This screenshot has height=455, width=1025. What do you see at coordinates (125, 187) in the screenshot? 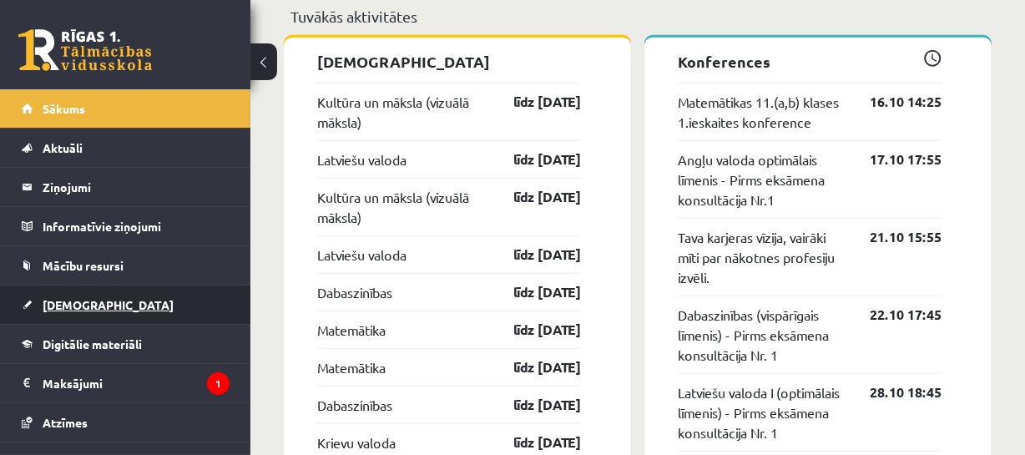
I see `a: Ziņojumi` at bounding box center [125, 187].